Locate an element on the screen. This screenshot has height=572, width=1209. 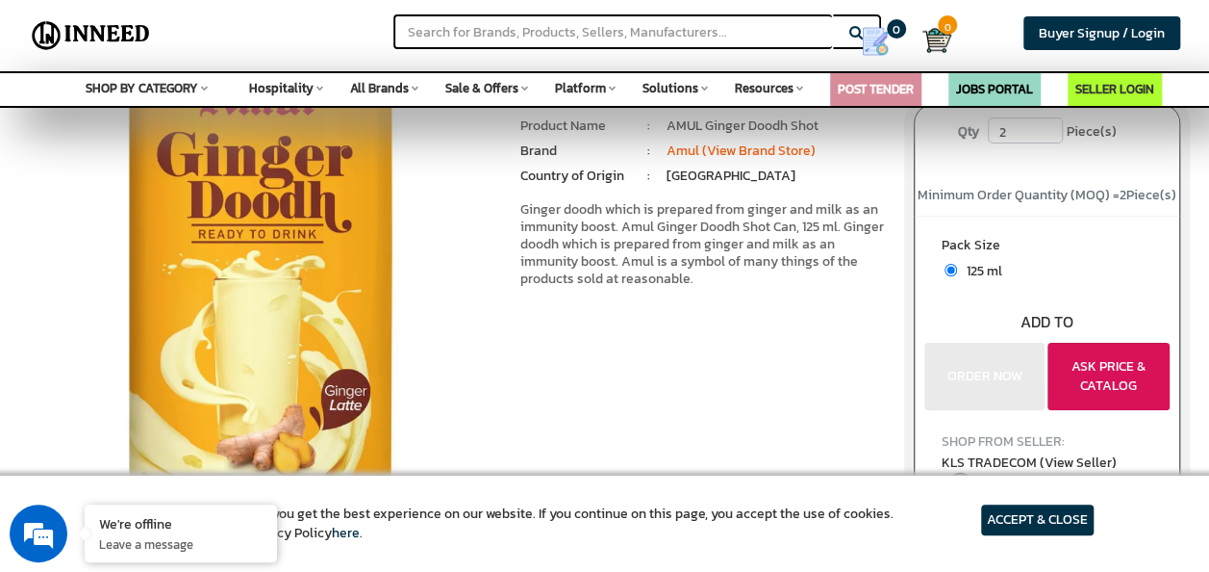
img: Cart is located at coordinates (937, 40).